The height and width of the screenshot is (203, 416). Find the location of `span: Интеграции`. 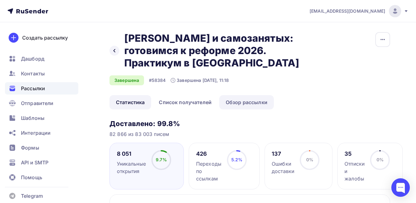

span: Интеграции is located at coordinates (36, 133).